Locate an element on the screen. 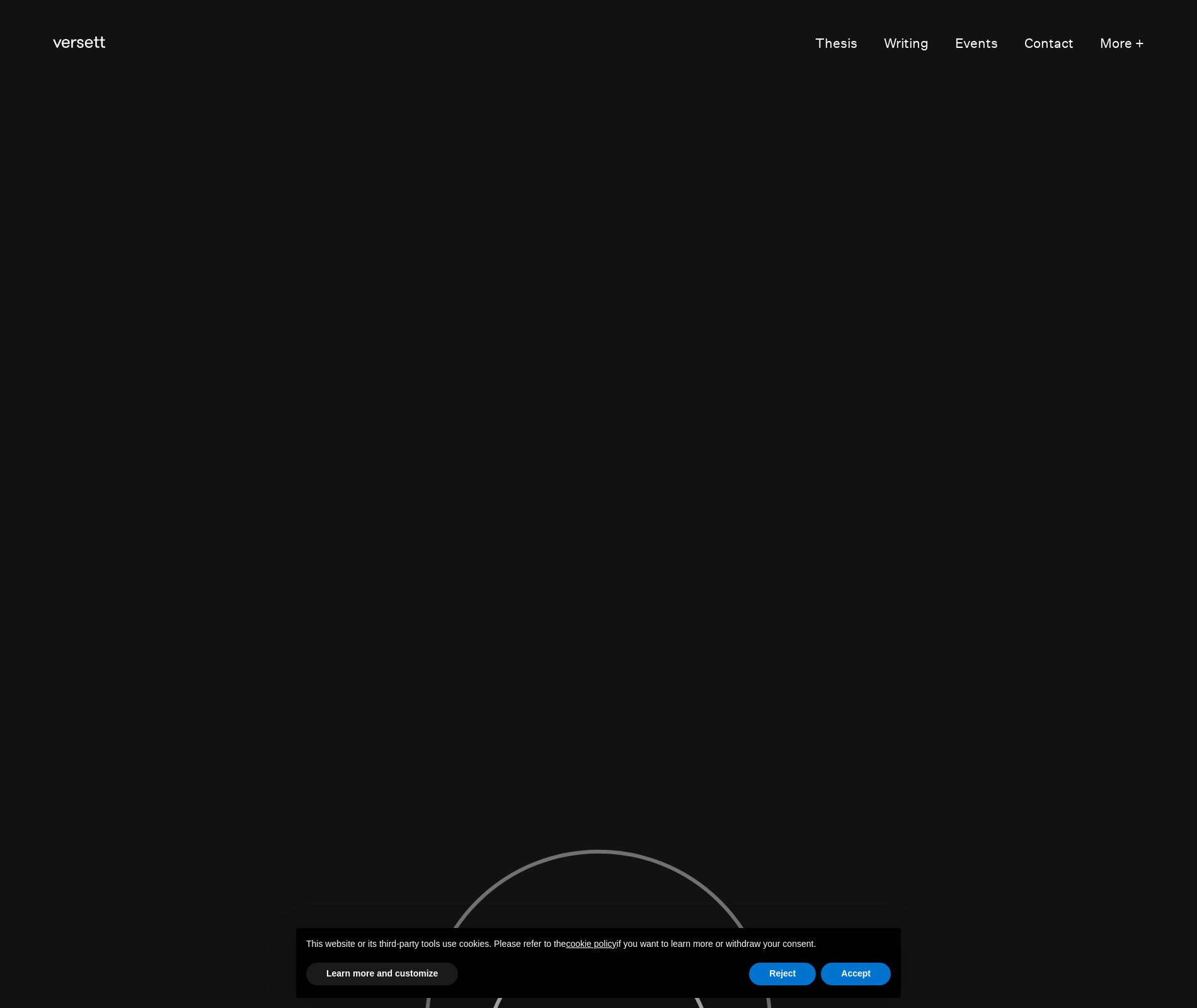 The image size is (1197, 1008). a: Writing is located at coordinates (906, 44).